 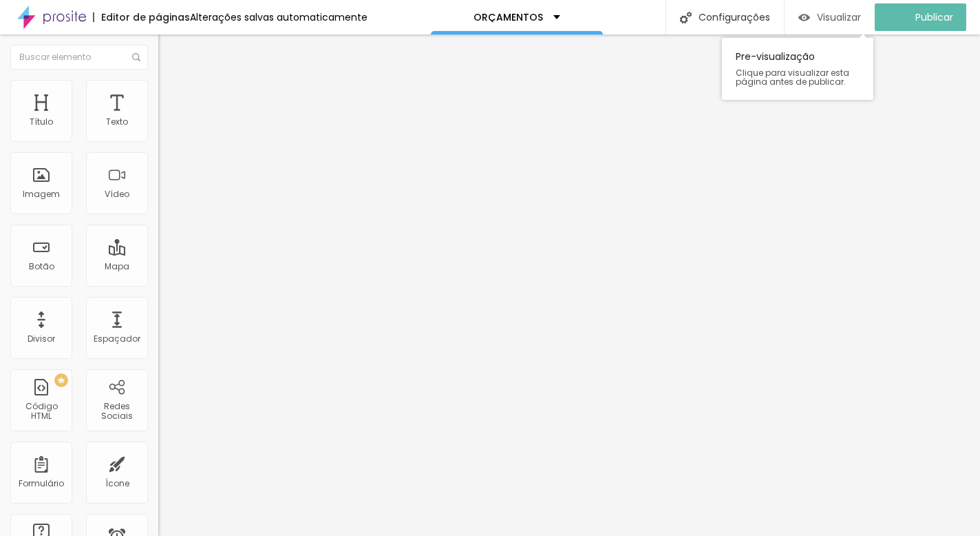 What do you see at coordinates (279, 17) in the screenshot?
I see `div: Alterações salvas automaticamente` at bounding box center [279, 17].